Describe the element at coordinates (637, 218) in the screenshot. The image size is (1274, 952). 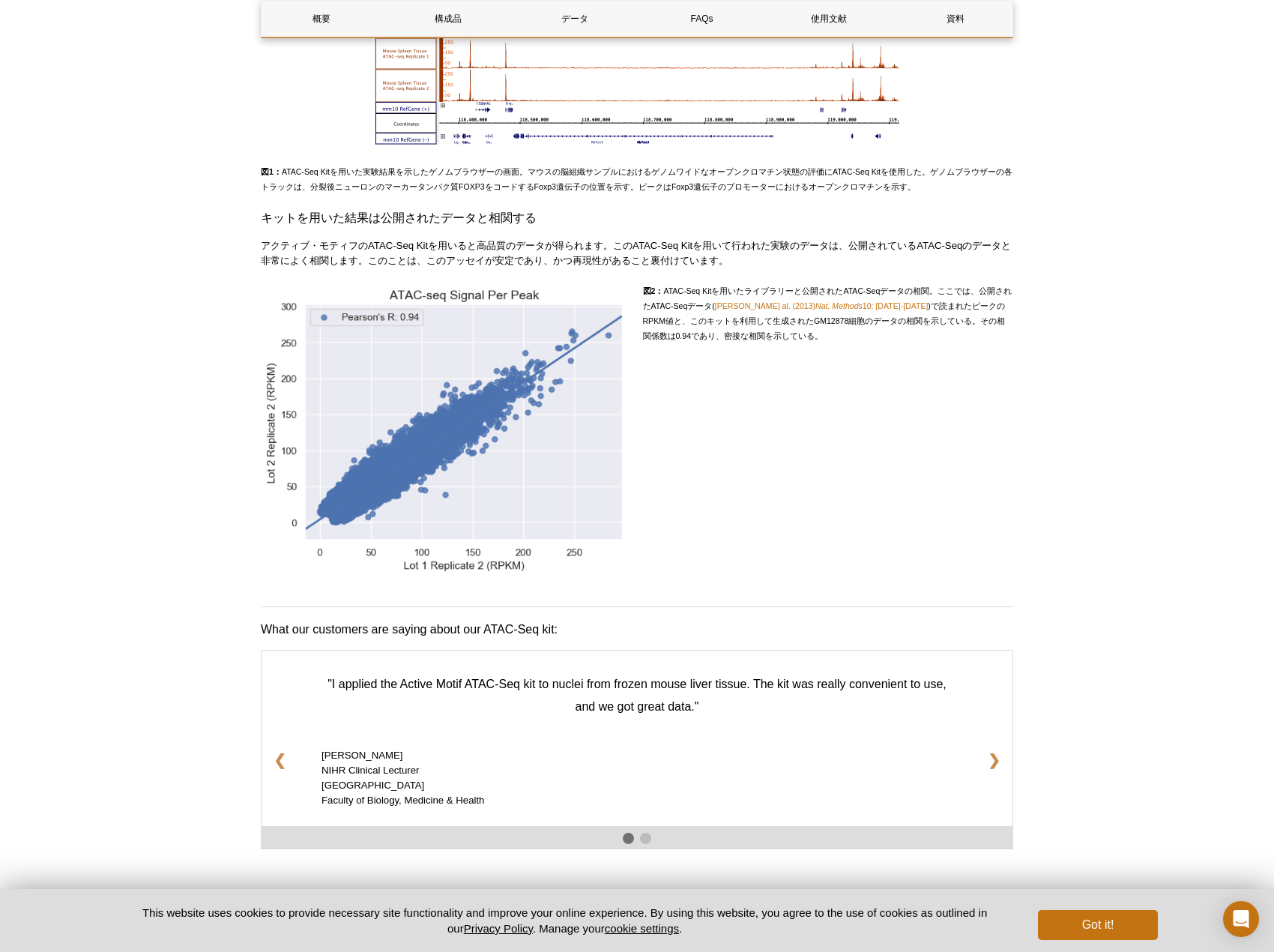
I see `h3: キットを用いた結果は公開されたデータと相関する` at that location.